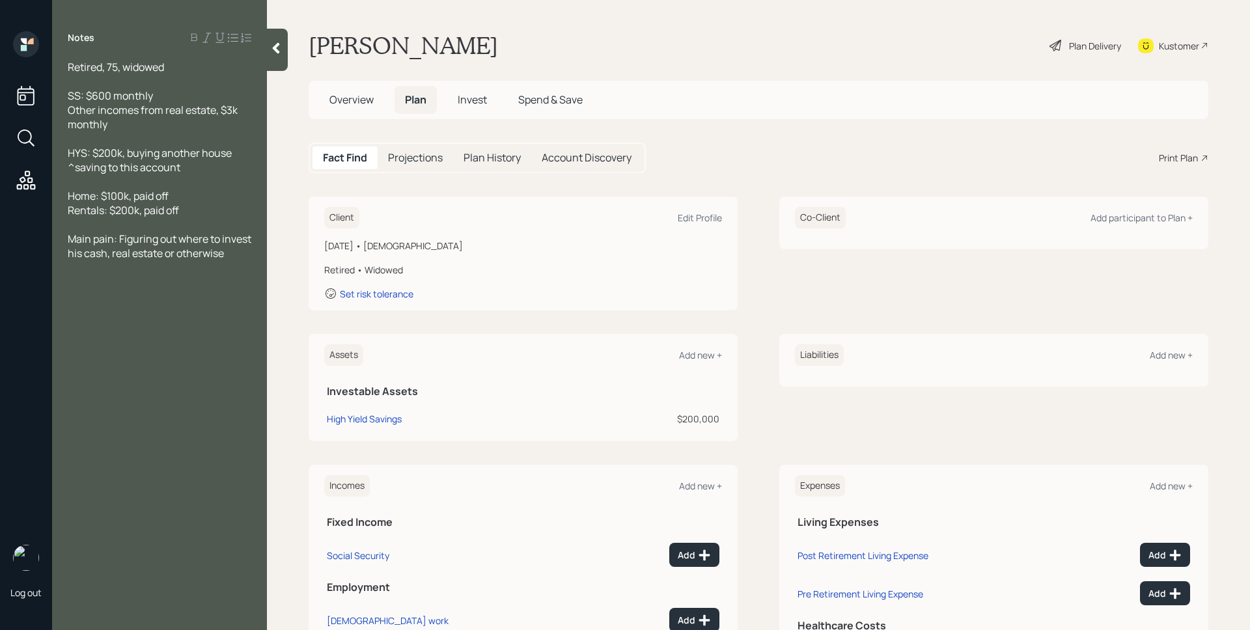 This screenshot has width=1250, height=630. What do you see at coordinates (358, 555) in the screenshot?
I see `div: Social Security` at bounding box center [358, 555].